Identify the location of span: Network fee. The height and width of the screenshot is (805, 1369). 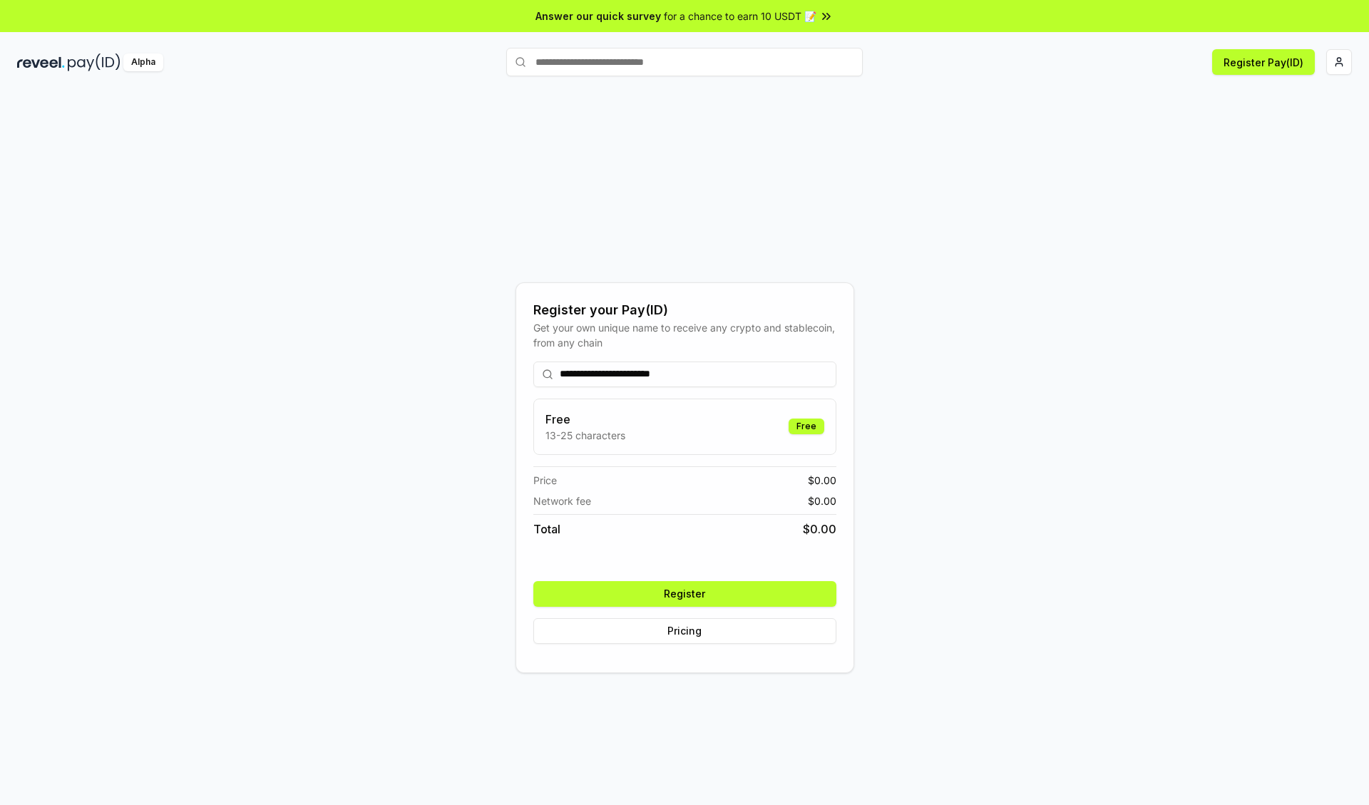
(562, 500).